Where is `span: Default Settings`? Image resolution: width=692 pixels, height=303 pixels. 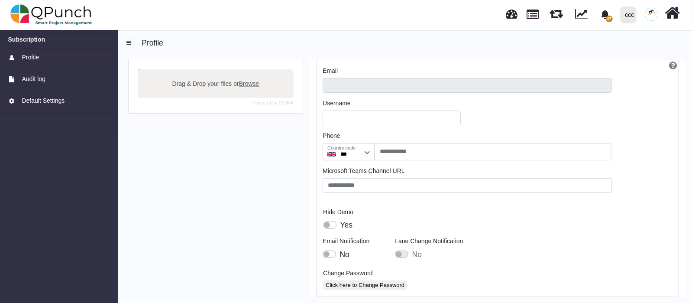 span: Default Settings is located at coordinates (43, 100).